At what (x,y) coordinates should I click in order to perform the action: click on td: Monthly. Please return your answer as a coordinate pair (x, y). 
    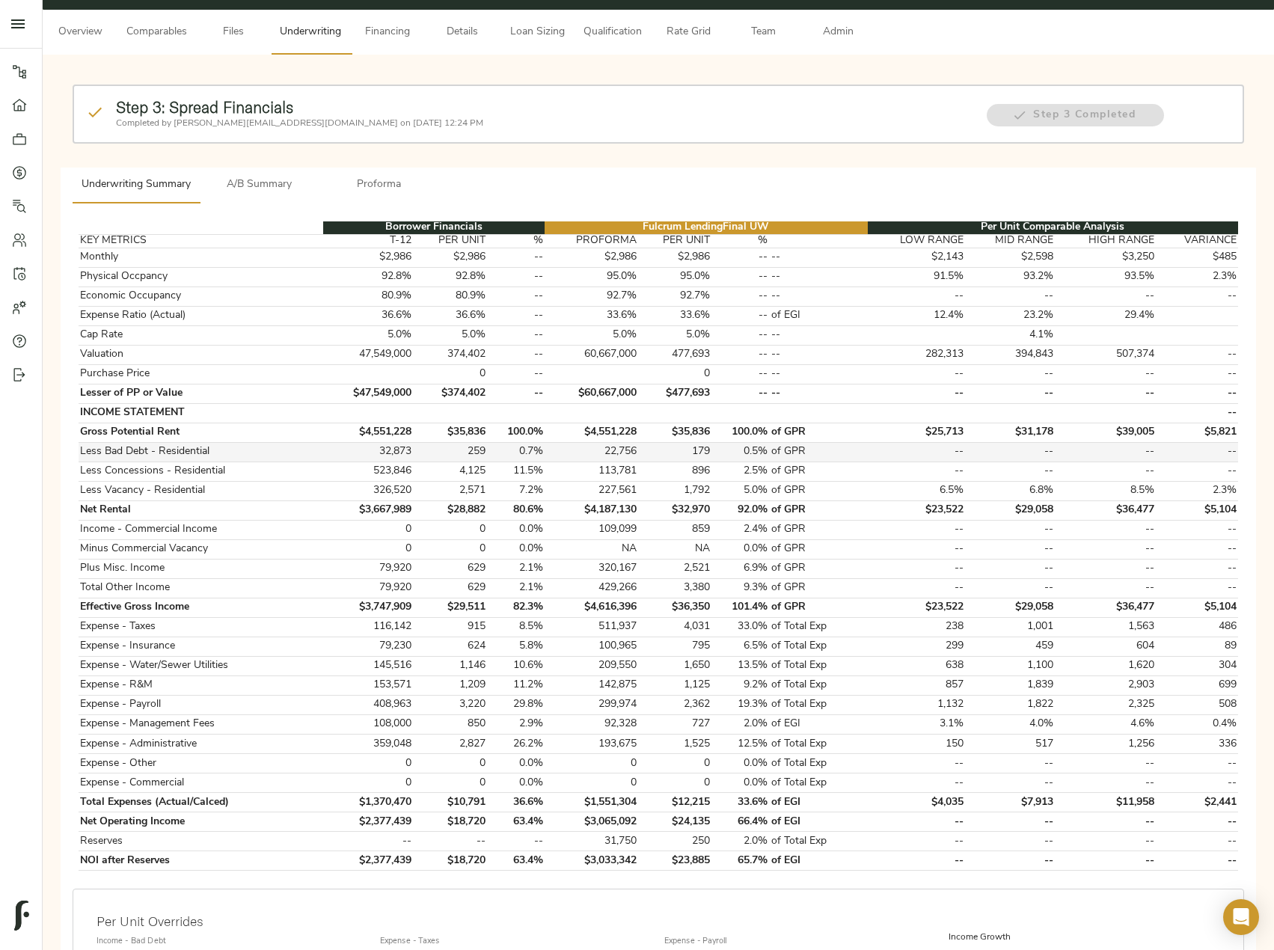
    Looking at the image, I should click on (200, 257).